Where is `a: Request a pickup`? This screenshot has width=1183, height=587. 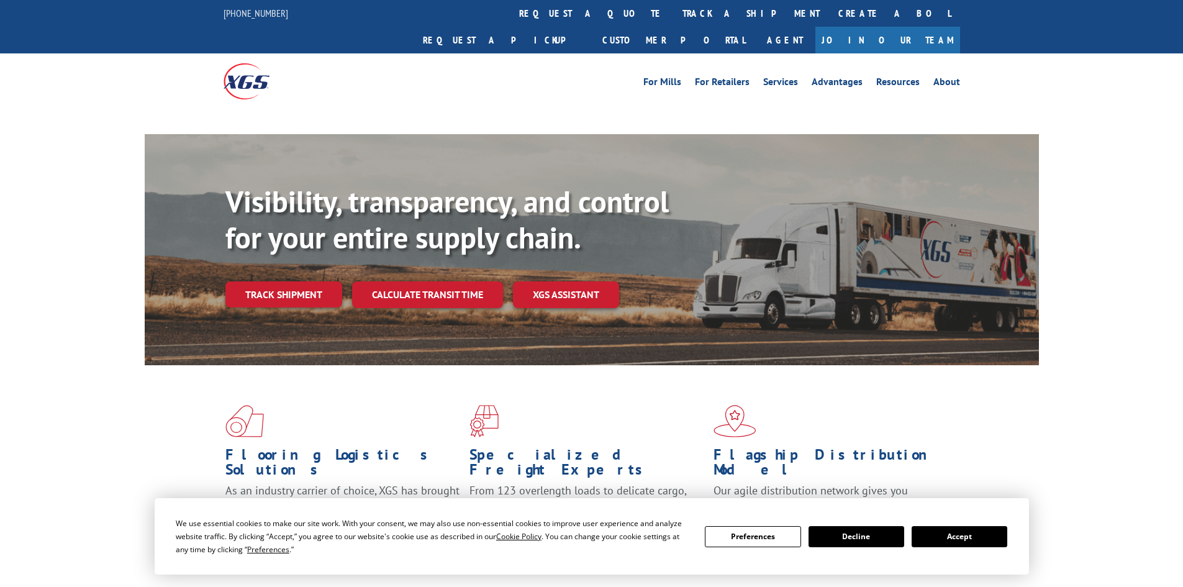
a: Request a pickup is located at coordinates (503, 40).